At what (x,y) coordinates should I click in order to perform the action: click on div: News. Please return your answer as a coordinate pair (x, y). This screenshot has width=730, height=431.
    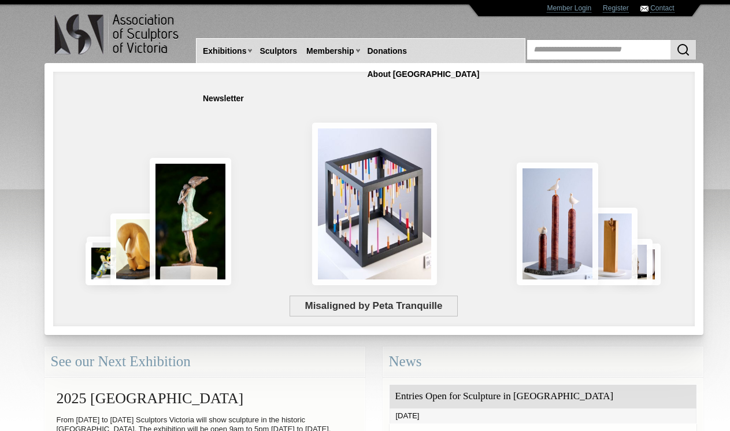
    Looking at the image, I should click on (543, 361).